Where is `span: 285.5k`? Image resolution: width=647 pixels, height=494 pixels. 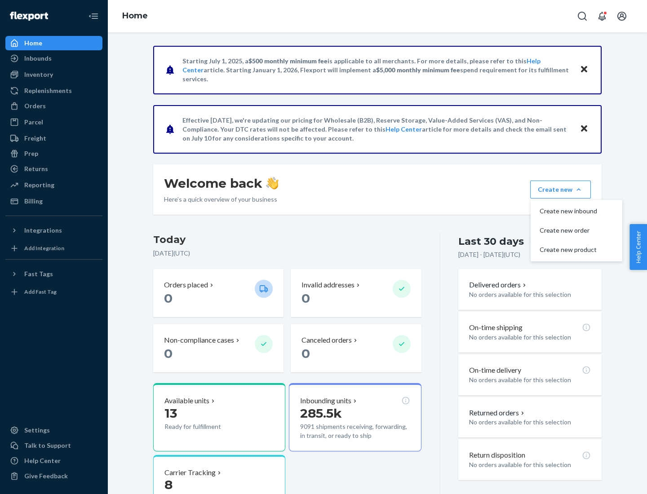 span: 285.5k is located at coordinates (321, 413).